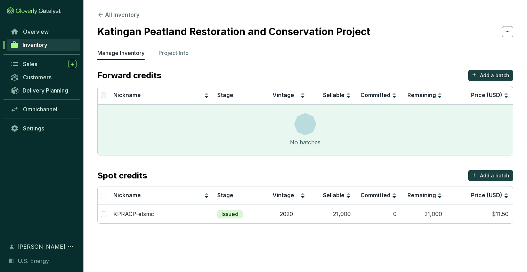 This screenshot has width=527, height=272. What do you see at coordinates (45, 90) in the screenshot?
I see `span: Delivery Planning` at bounding box center [45, 90].